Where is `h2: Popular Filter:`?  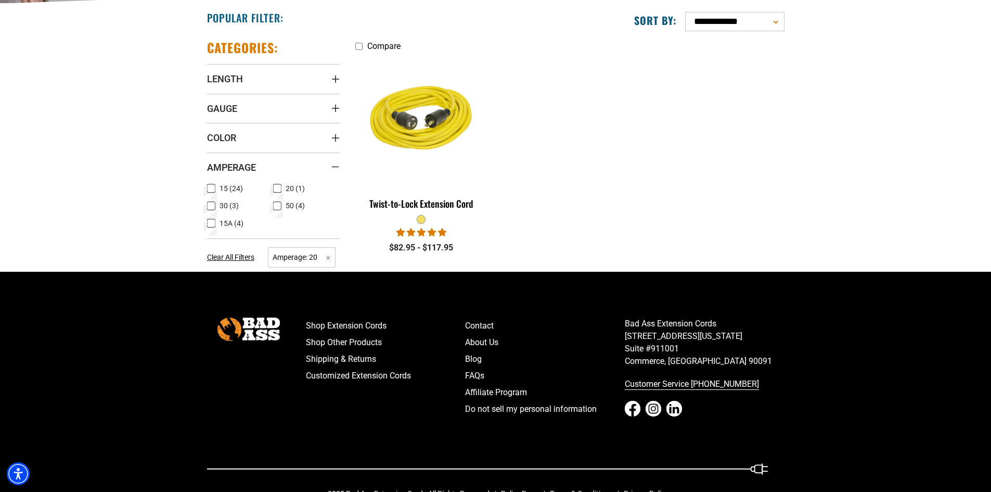
h2: Popular Filter: is located at coordinates (245, 18).